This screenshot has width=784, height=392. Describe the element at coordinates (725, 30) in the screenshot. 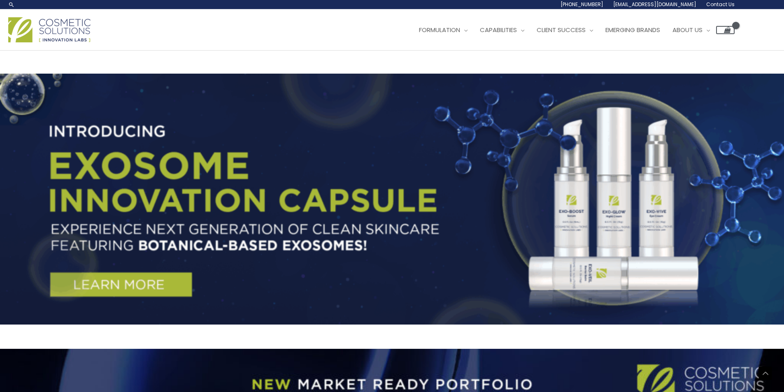

I see `a: View Shopping Cart, empty` at that location.